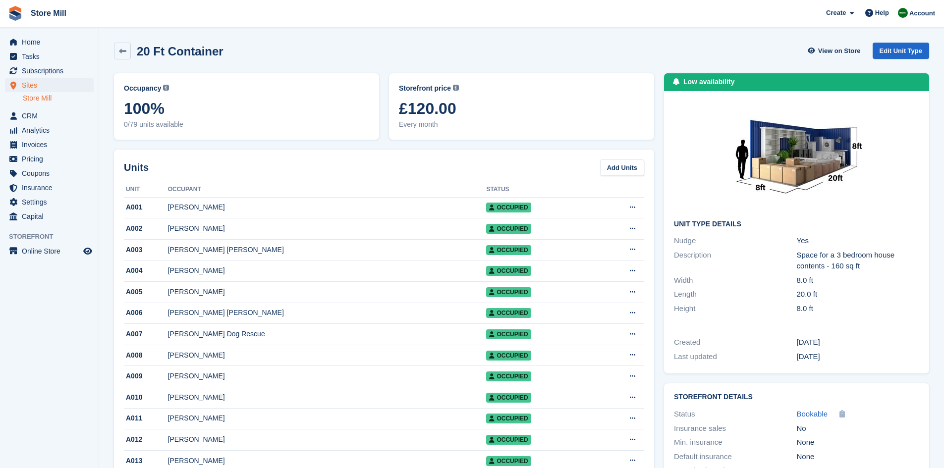  I want to click on span: Subscriptions, so click(52, 71).